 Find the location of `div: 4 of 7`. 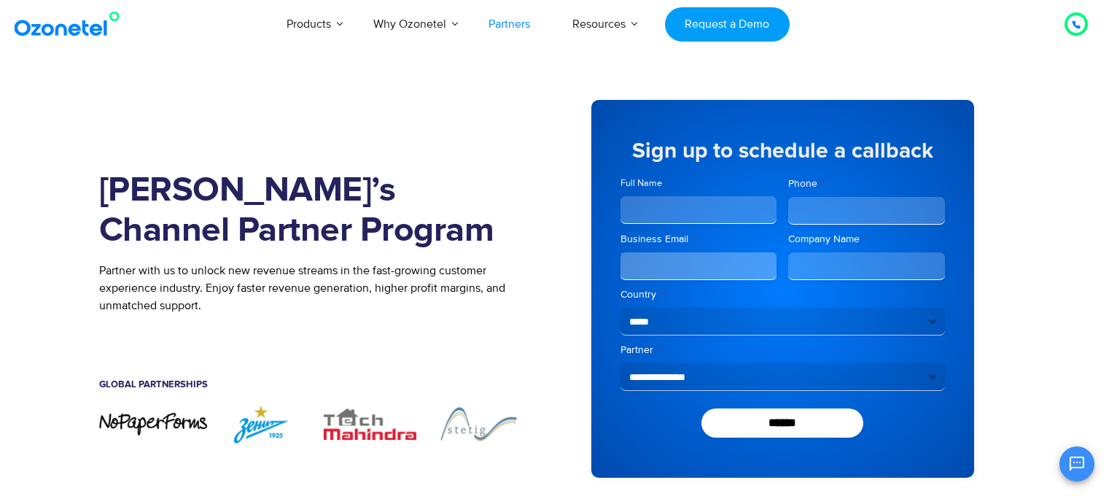

div: 4 of 7 is located at coordinates (478, 424).